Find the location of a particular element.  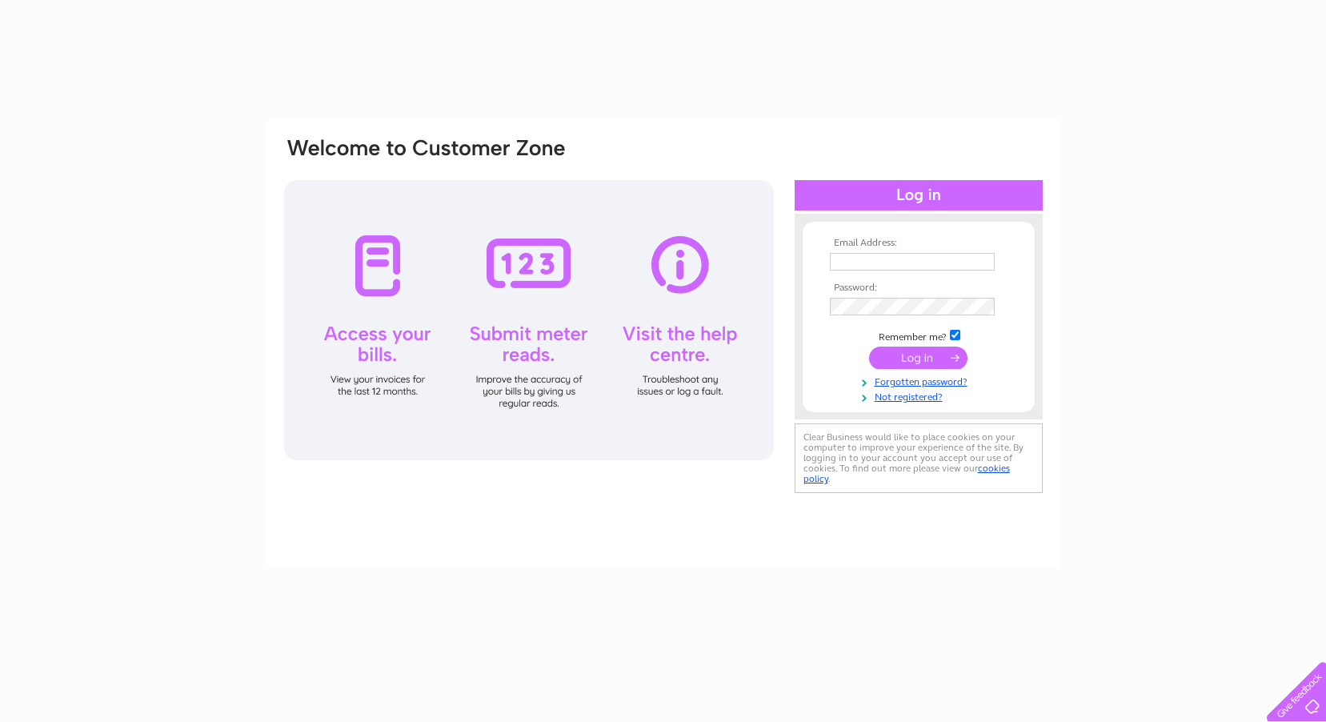

input: Submit is located at coordinates (918, 358).